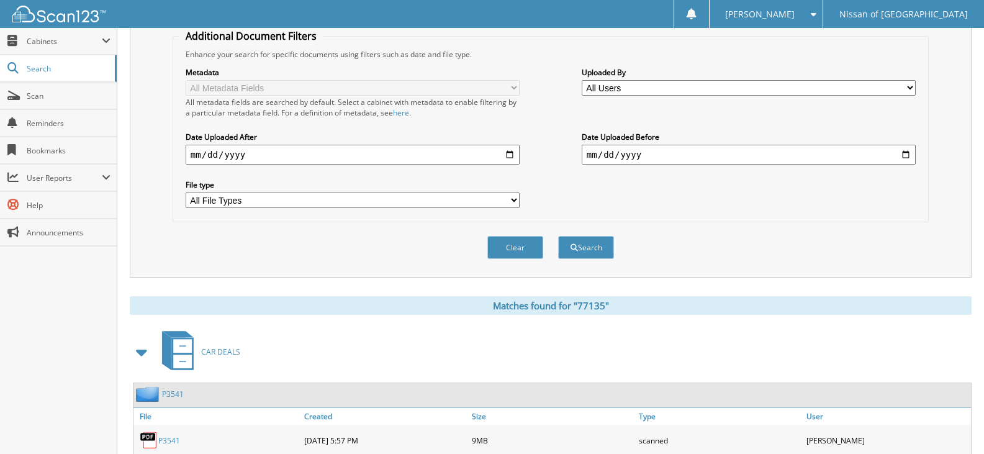  I want to click on label: File type, so click(352, 184).